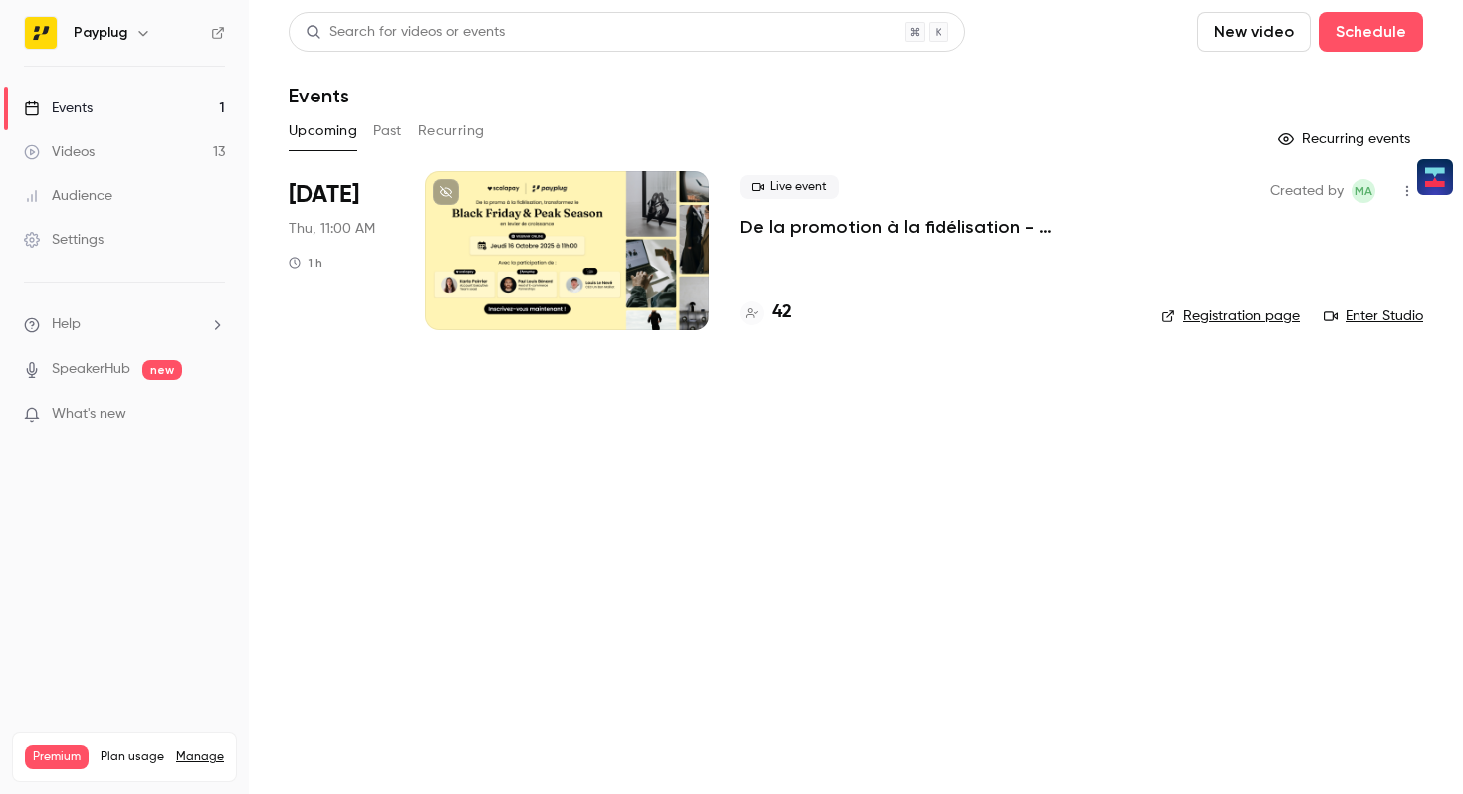  What do you see at coordinates (1307, 191) in the screenshot?
I see `span: Created by` at bounding box center [1307, 191].